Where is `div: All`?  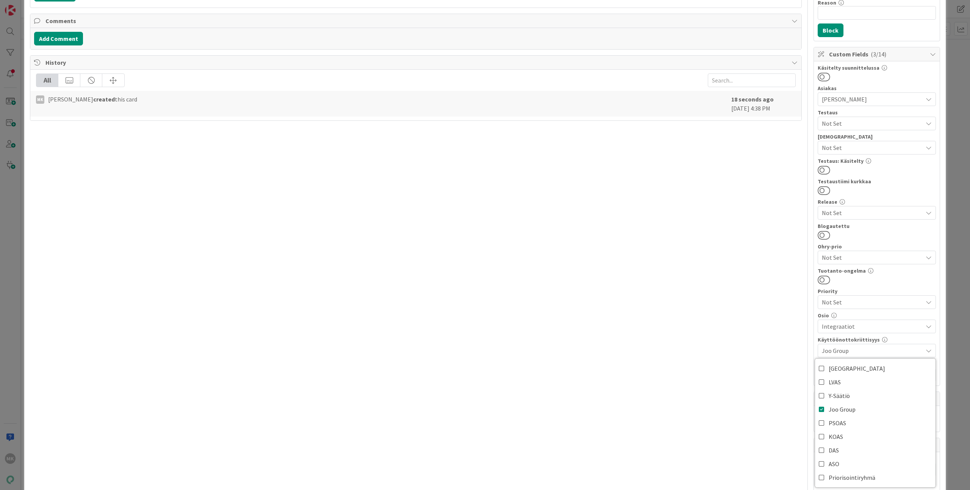
div: All is located at coordinates (47, 80).